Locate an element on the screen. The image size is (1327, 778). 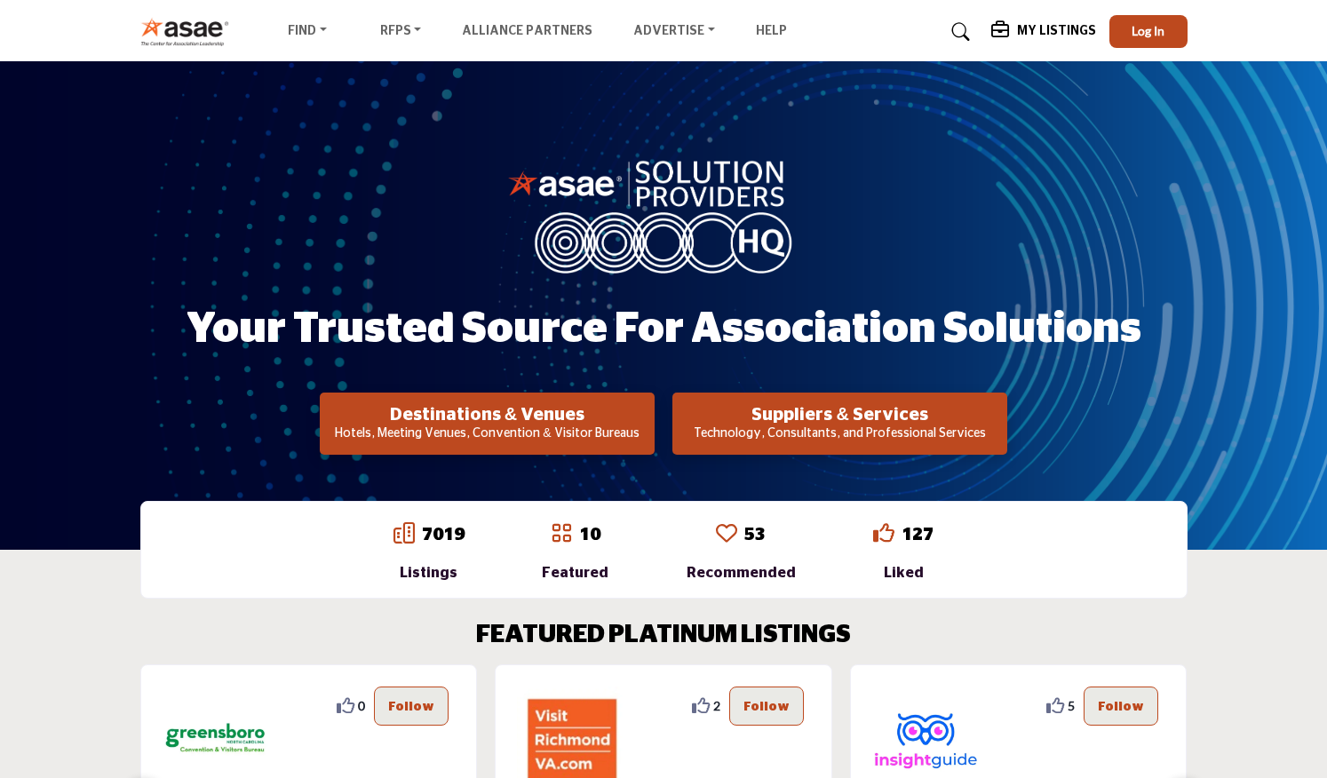
p: Hotels, Meeting Venues, Convention & Visitor Bureaus is located at coordinates (487, 434).